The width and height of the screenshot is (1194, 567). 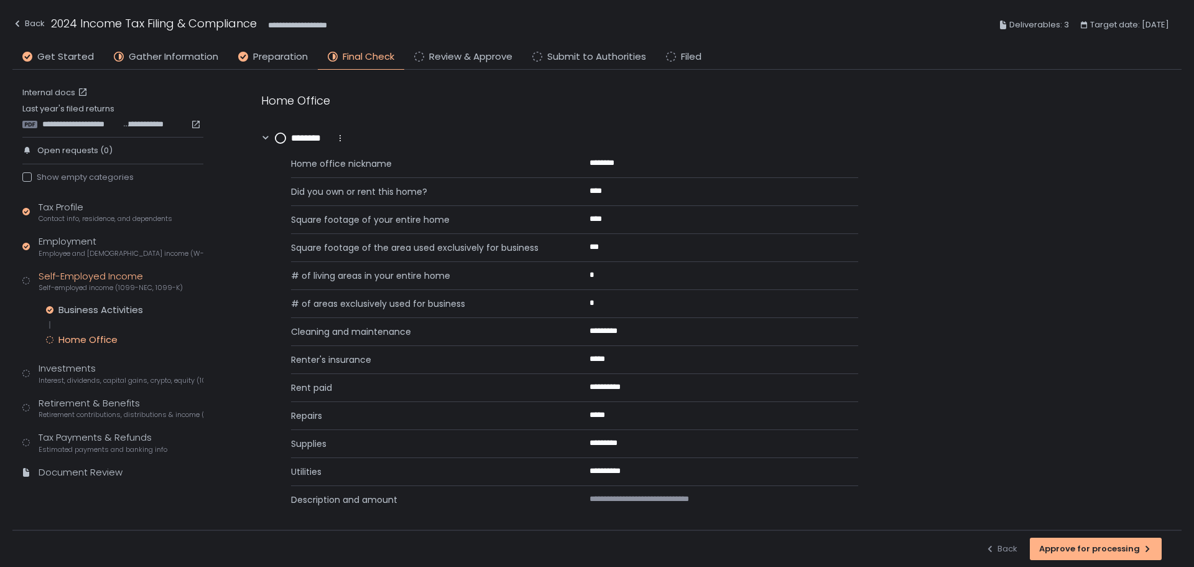 What do you see at coordinates (105, 218) in the screenshot?
I see `span: Contact info, residence, and dependents` at bounding box center [105, 218].